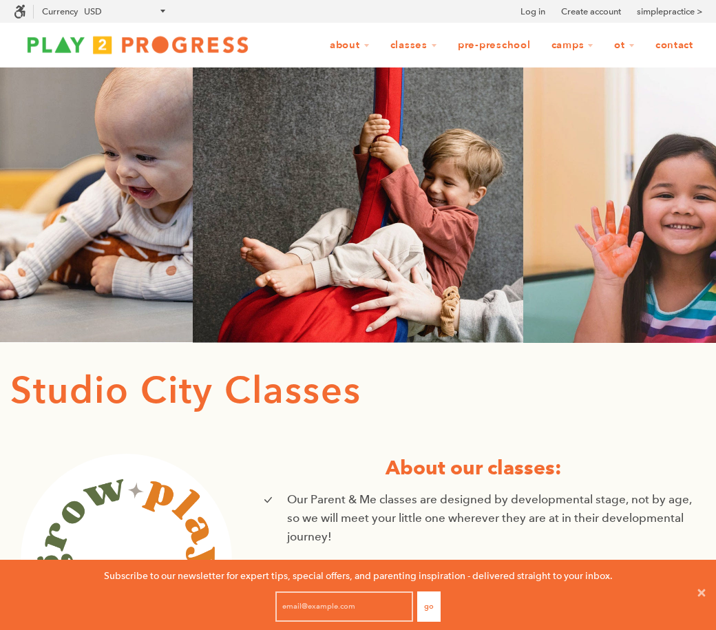 The width and height of the screenshot is (716, 630). What do you see at coordinates (344, 607) in the screenshot?
I see `input: email@example.com` at bounding box center [344, 607].